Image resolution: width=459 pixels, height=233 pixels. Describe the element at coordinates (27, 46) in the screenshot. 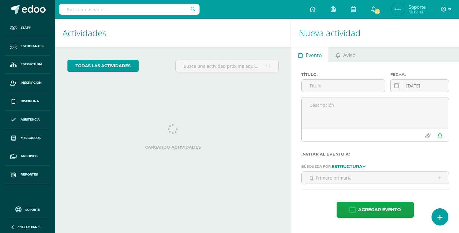

I see `a: Estudiantes` at that location.